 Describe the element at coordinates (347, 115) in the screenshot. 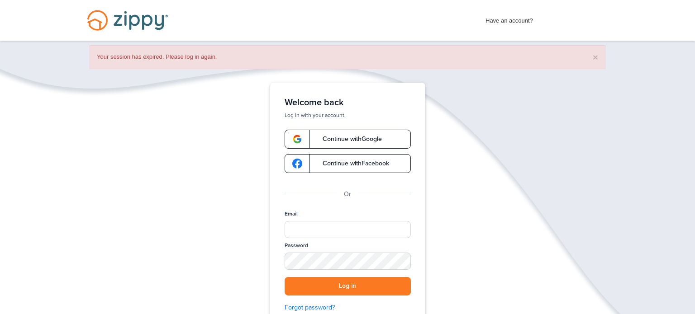

I see `p: Log in with your account.` at that location.